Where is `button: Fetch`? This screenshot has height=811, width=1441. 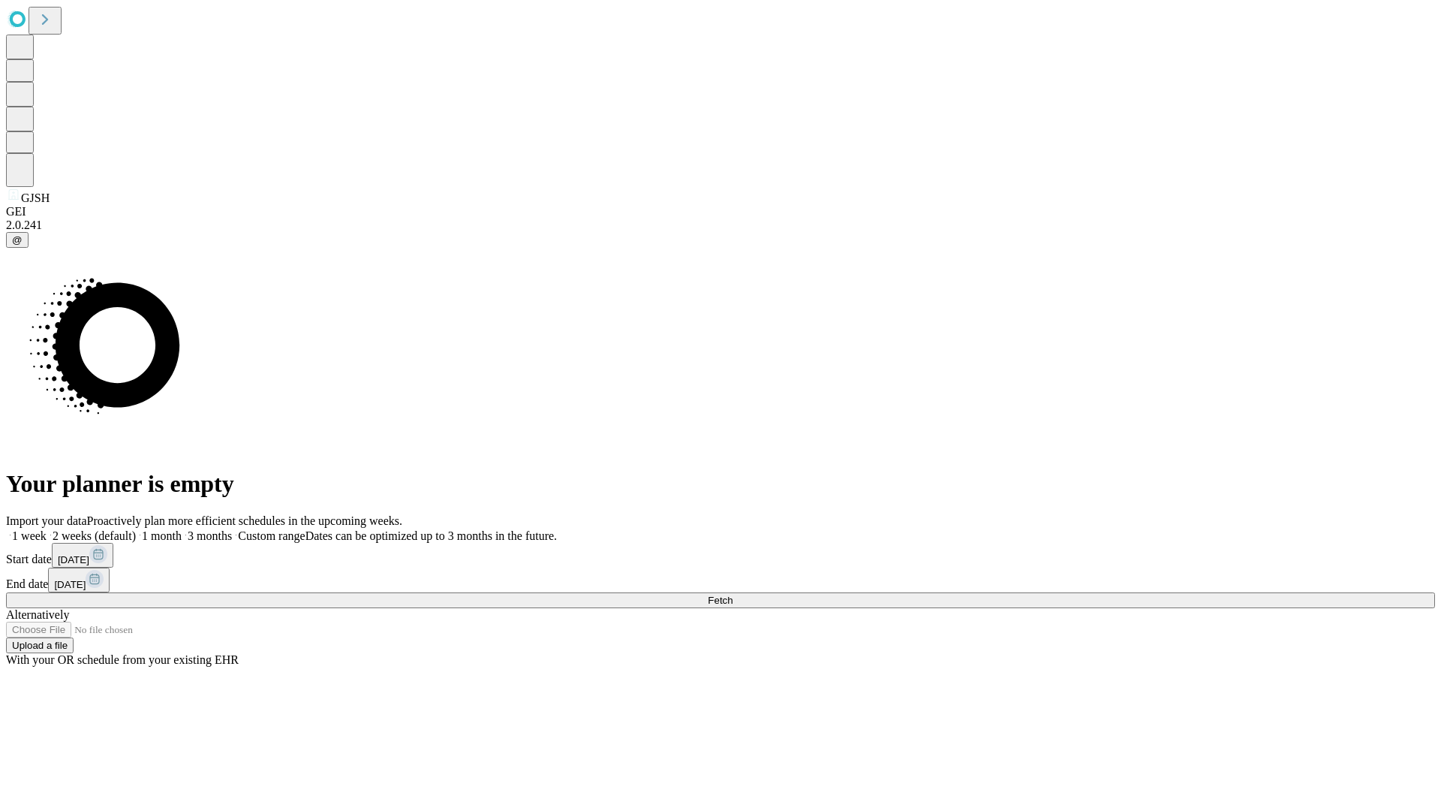 button: Fetch is located at coordinates (721, 600).